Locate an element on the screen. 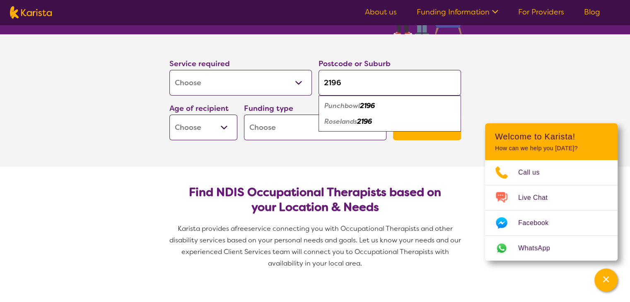  div: Channel Menu is located at coordinates (552, 192).